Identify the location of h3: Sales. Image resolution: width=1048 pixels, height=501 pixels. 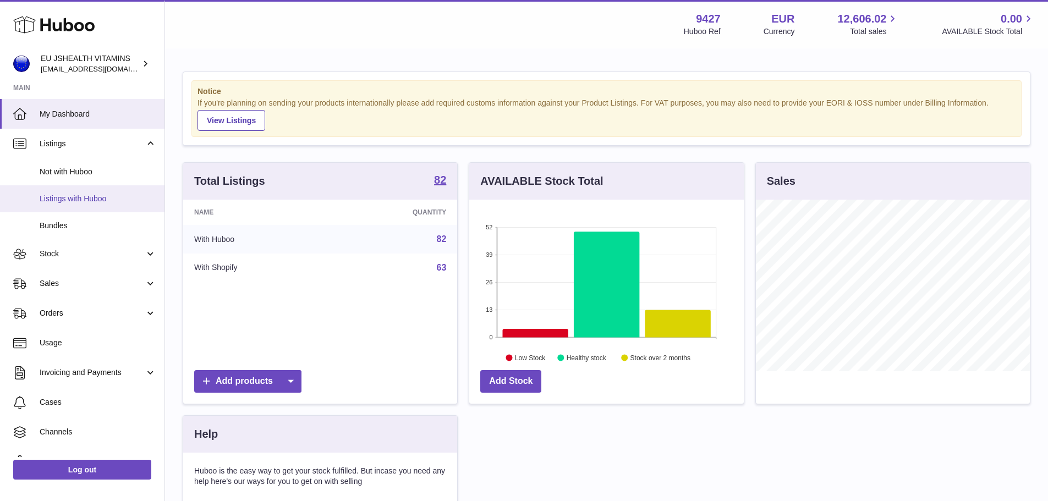
(781, 181).